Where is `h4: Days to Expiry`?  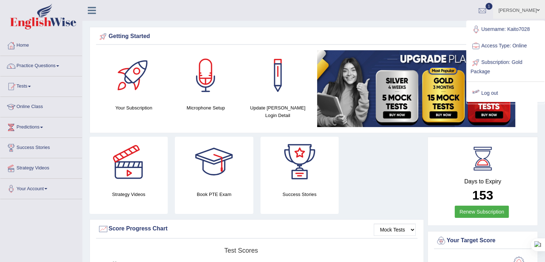
h4: Days to Expiry is located at coordinates (483, 181).